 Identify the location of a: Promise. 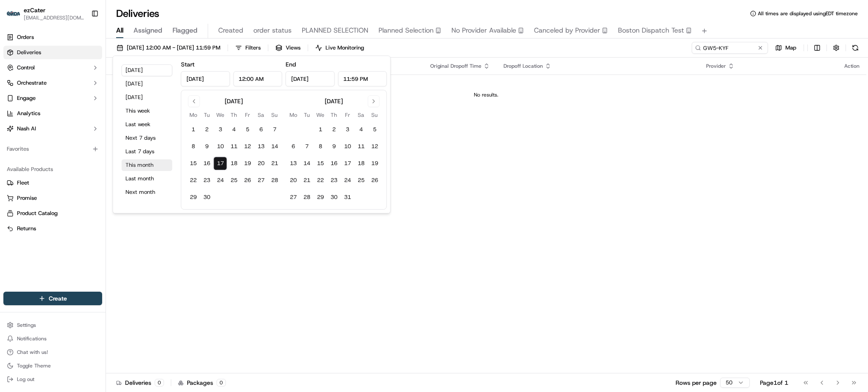
(53, 198).